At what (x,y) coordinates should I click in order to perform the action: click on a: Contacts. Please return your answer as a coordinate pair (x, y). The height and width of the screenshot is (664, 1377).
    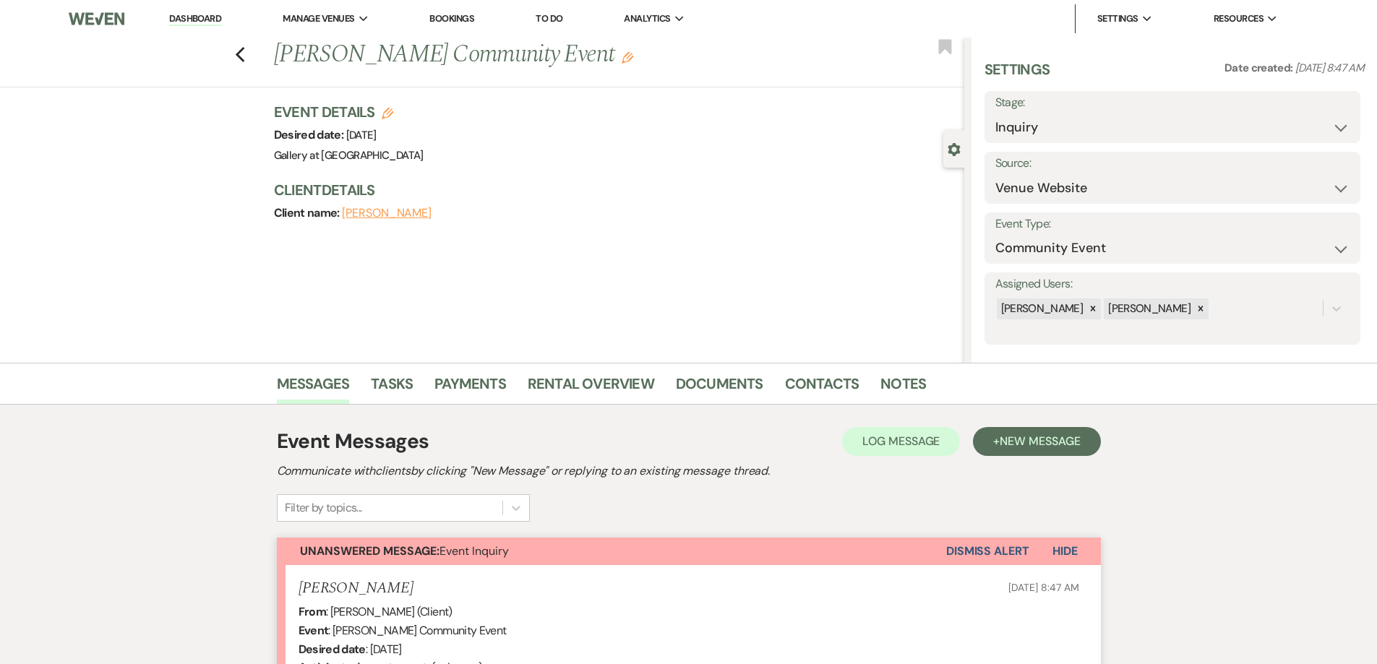
    Looking at the image, I should click on (822, 388).